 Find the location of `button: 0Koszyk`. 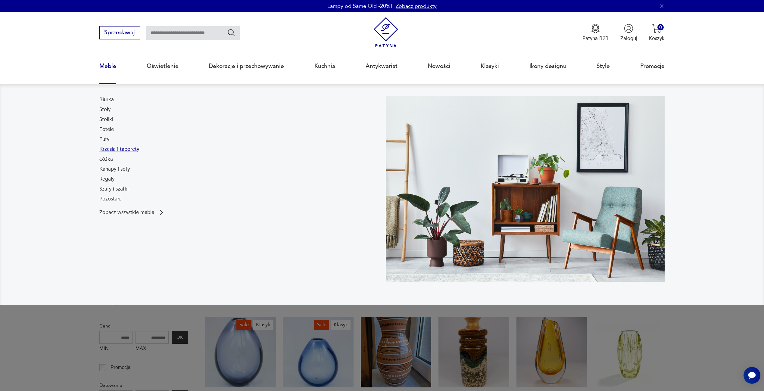

button: 0Koszyk is located at coordinates (656, 33).